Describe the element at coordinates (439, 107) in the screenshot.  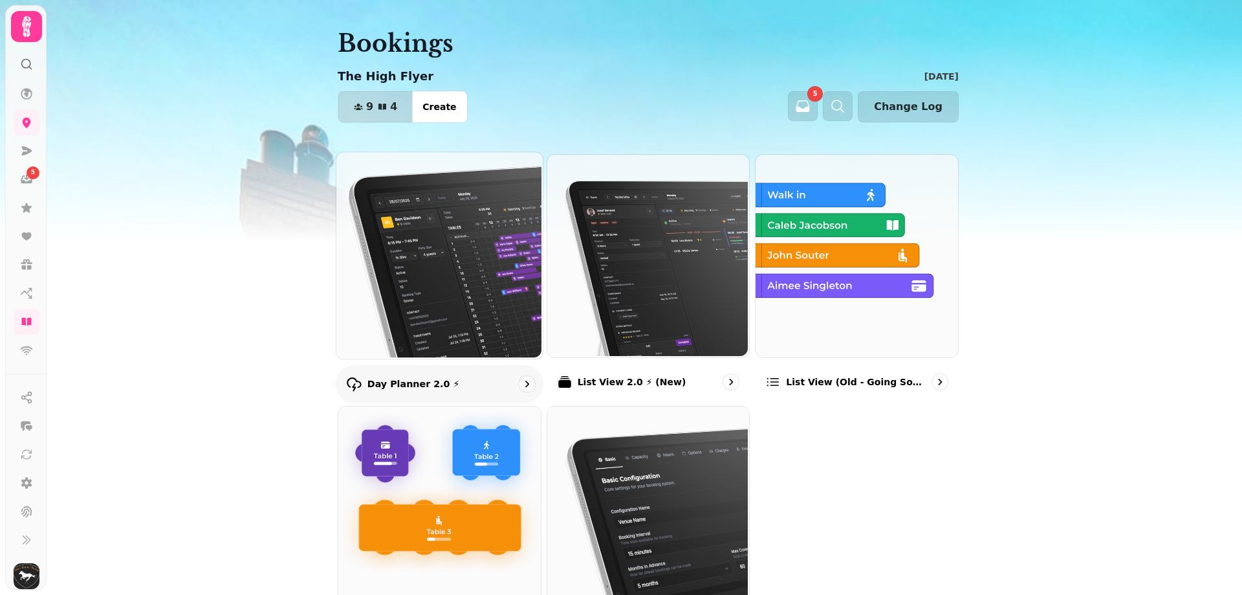
I see `button: Create` at that location.